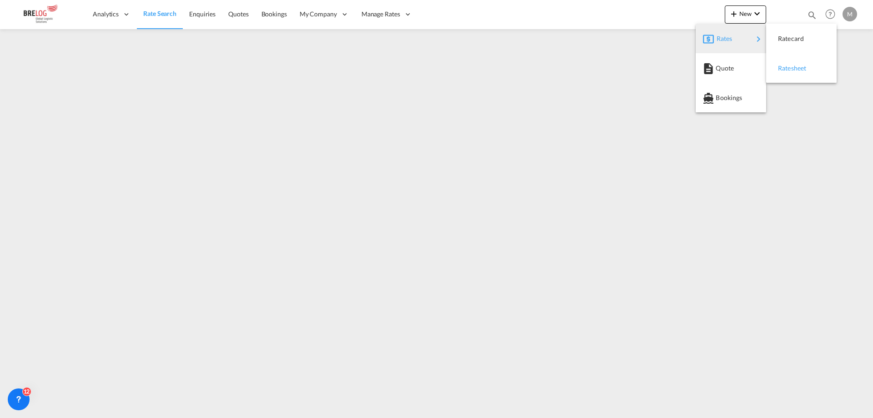  Describe the element at coordinates (730, 68) in the screenshot. I see `button: Quote` at that location.